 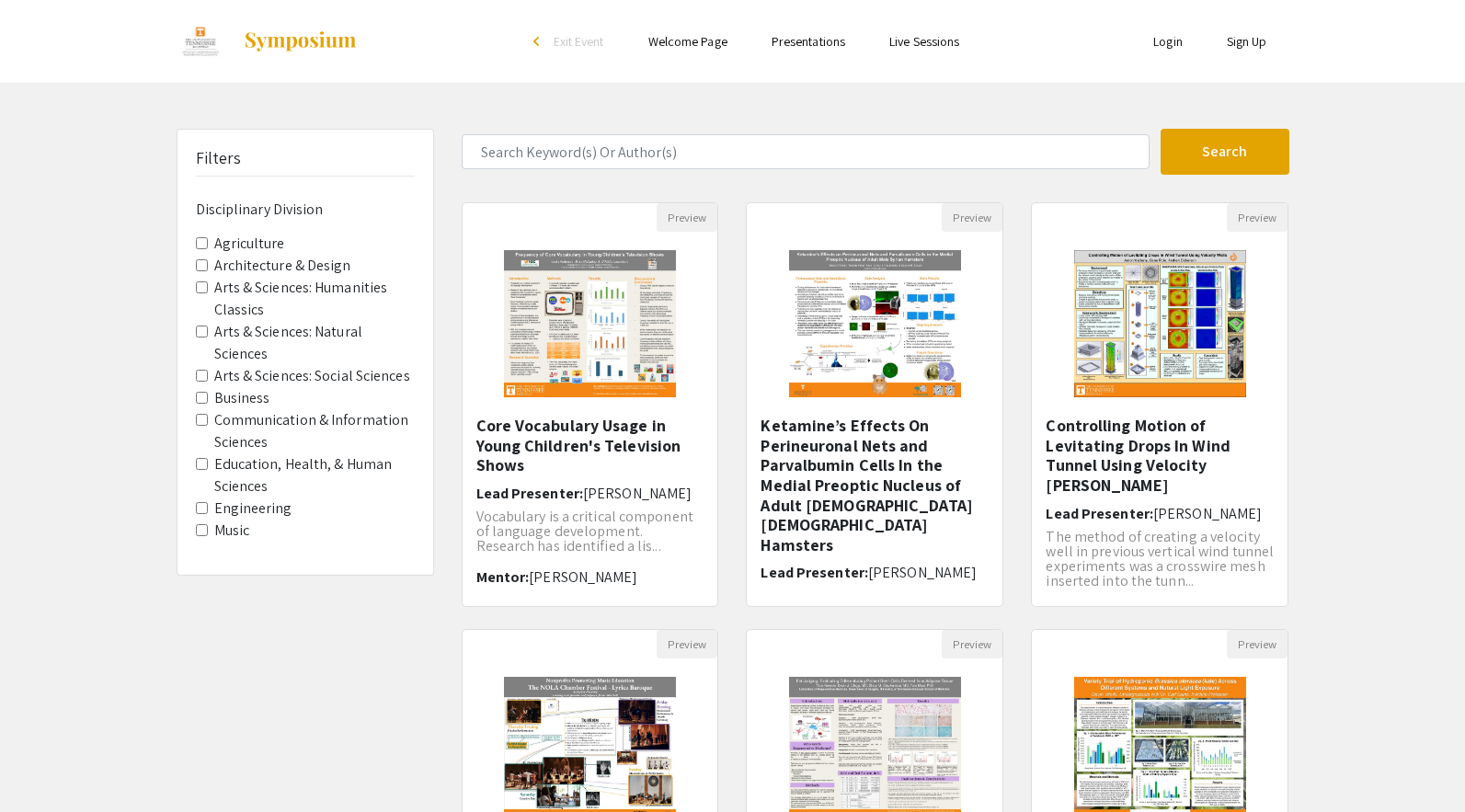 I want to click on a: Discovery Day 2024, so click(x=267, y=41).